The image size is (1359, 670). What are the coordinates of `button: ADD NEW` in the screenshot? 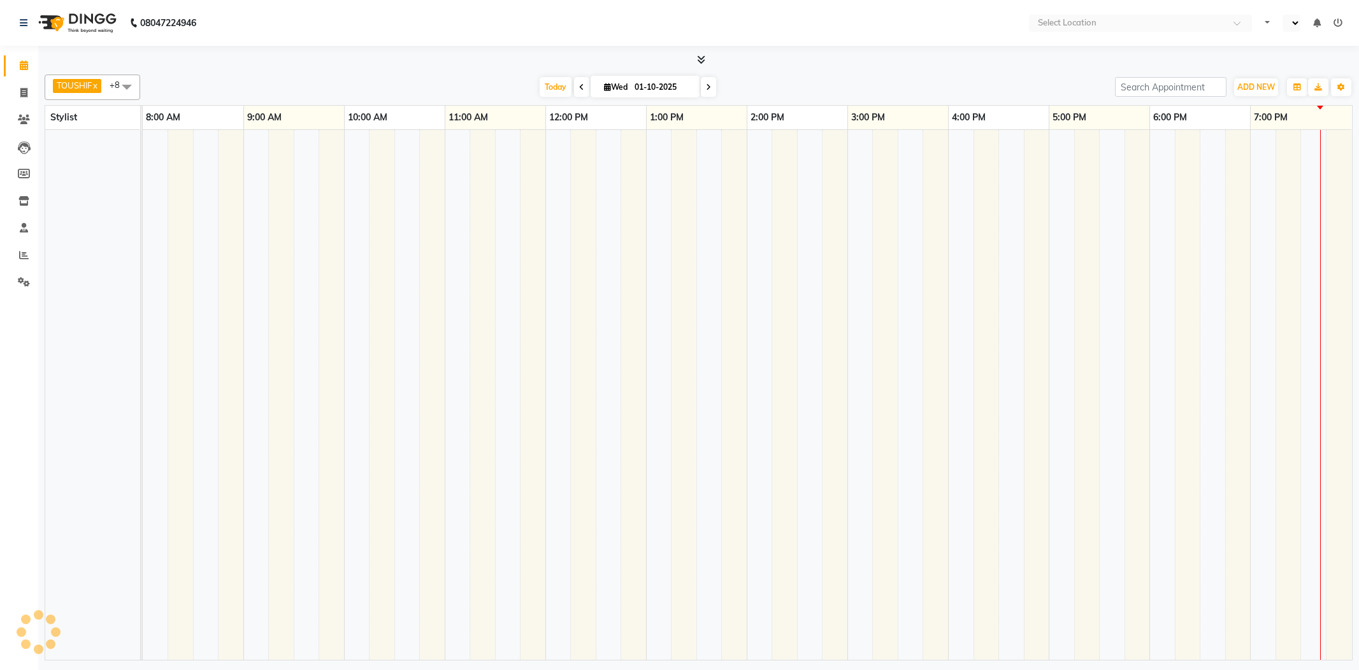 It's located at (1255, 87).